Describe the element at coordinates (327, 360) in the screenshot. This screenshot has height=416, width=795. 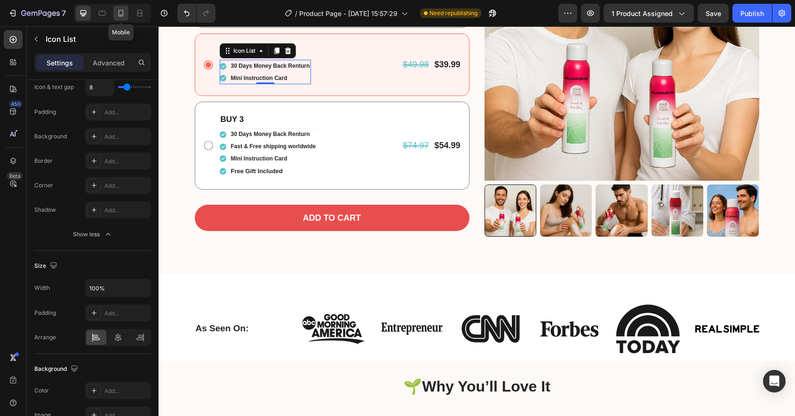
I see `strong: Why You’ll Love It` at that location.